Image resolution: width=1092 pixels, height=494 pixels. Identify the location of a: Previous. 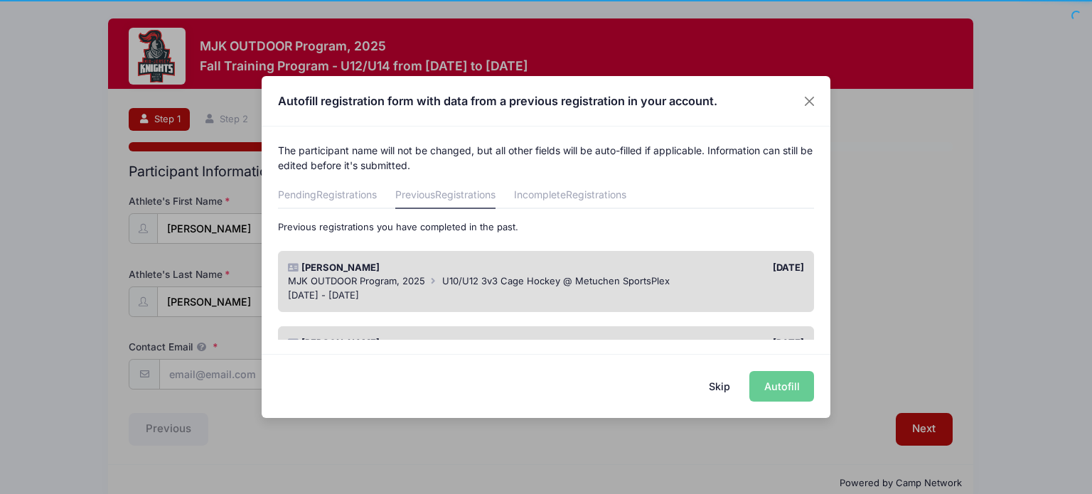
(445, 196).